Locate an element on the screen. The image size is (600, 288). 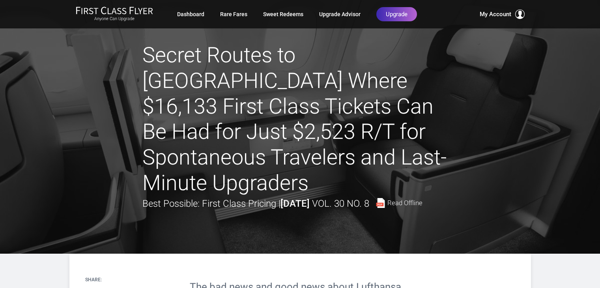
img: First Class Flyer is located at coordinates (114, 10).